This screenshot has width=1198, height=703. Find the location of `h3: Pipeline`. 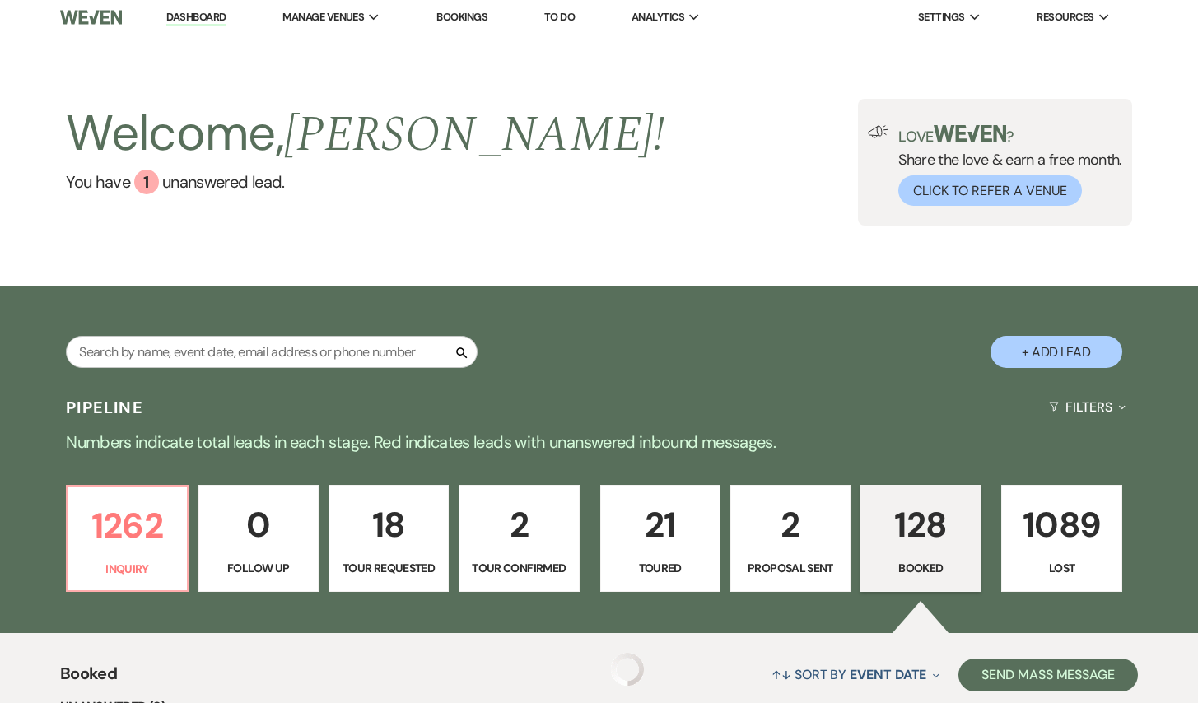

h3: Pipeline is located at coordinates (105, 408).